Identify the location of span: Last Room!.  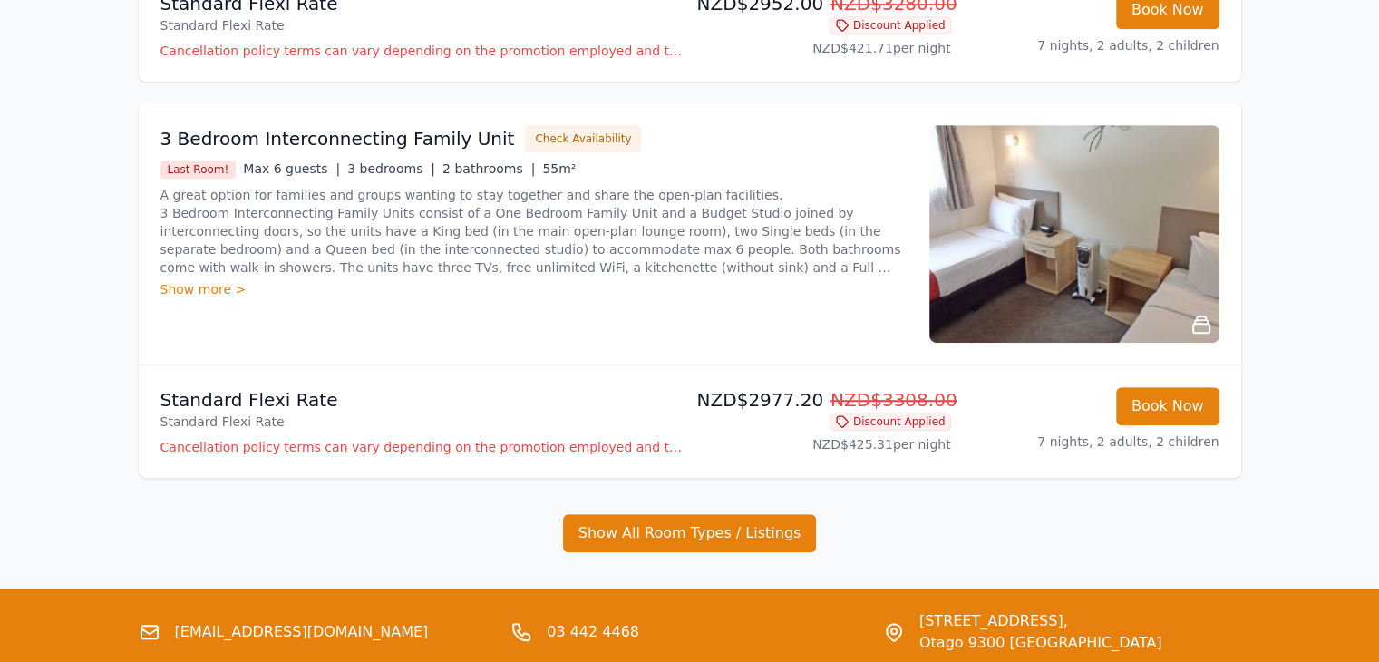
(199, 170).